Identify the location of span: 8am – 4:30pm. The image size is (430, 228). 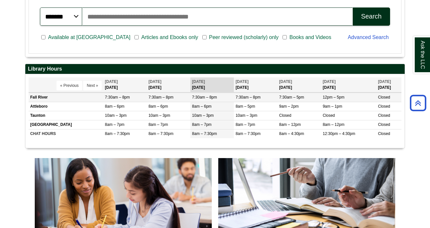
(292, 134).